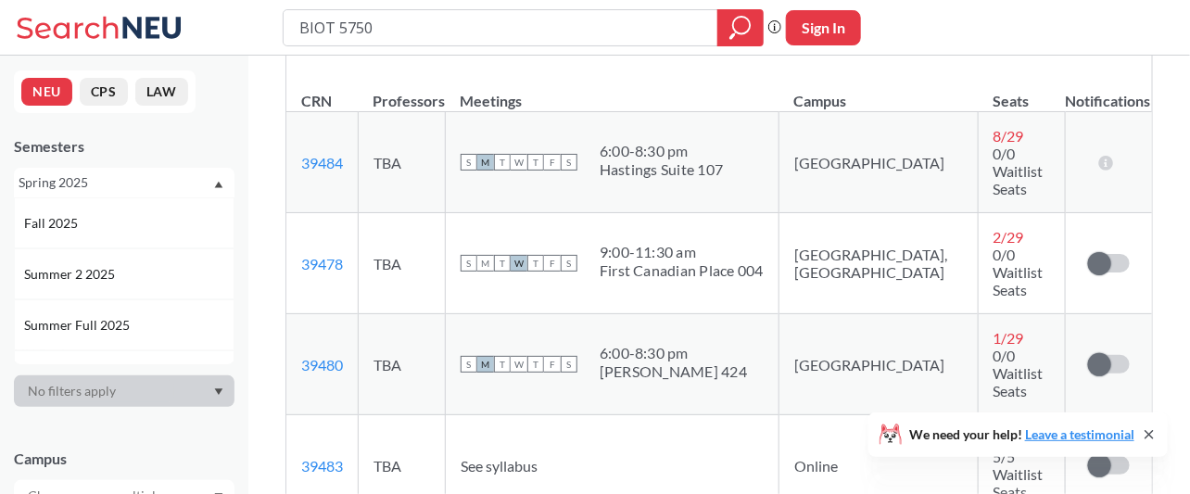 This screenshot has height=494, width=1190. What do you see at coordinates (879, 92) in the screenshot?
I see `th: Campus` at bounding box center [879, 92].